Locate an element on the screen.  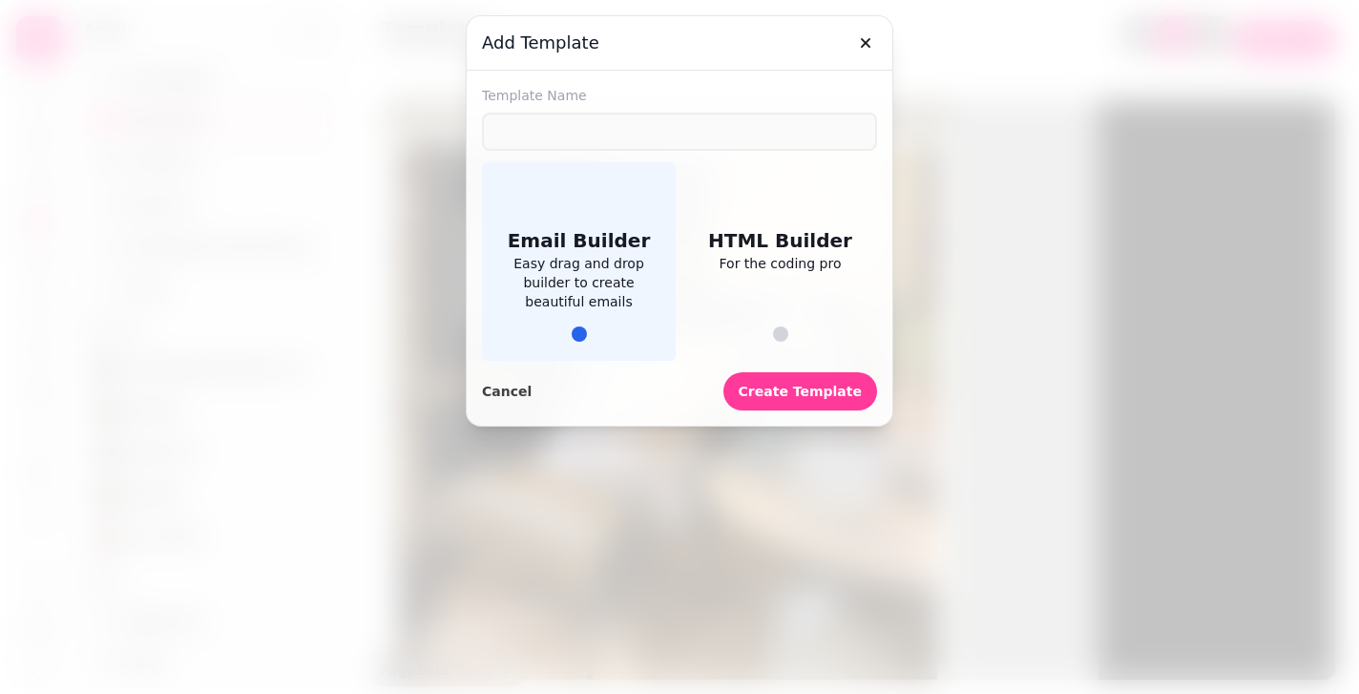
span: HTML Builder is located at coordinates (780, 240).